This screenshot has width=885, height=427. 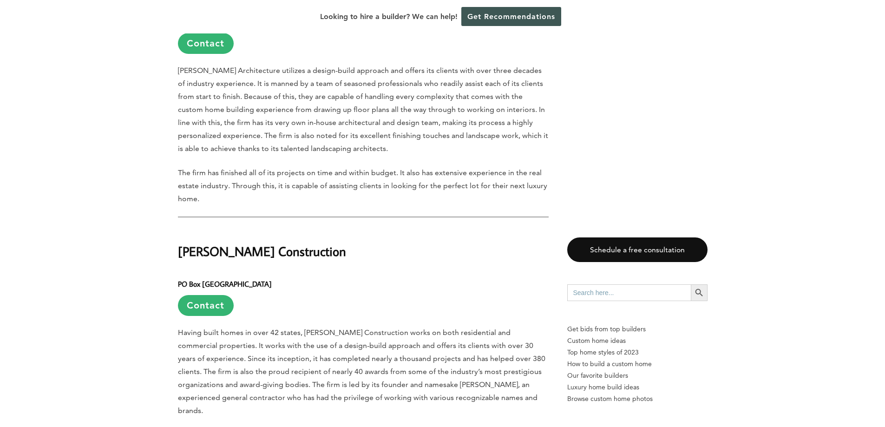 I want to click on a: Top home styles of 2023, so click(x=638, y=352).